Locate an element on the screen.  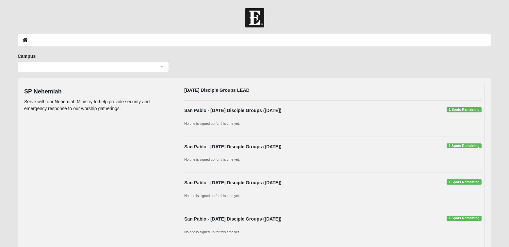
label: Campus is located at coordinates (26, 56).